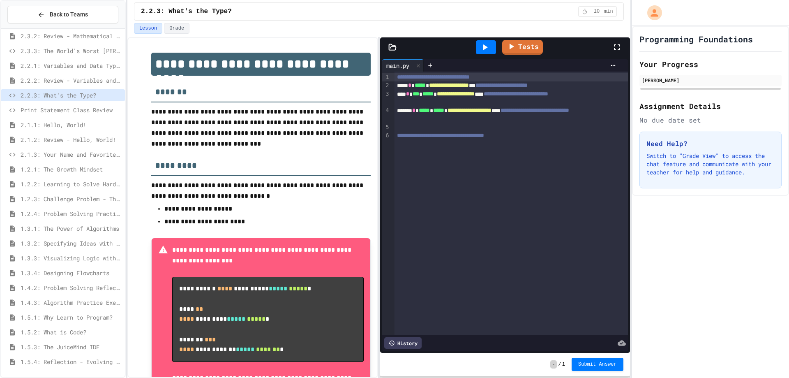  What do you see at coordinates (71, 184) in the screenshot?
I see `span: 1.2.2: Learning to Solve Hard Problems` at bounding box center [71, 184].